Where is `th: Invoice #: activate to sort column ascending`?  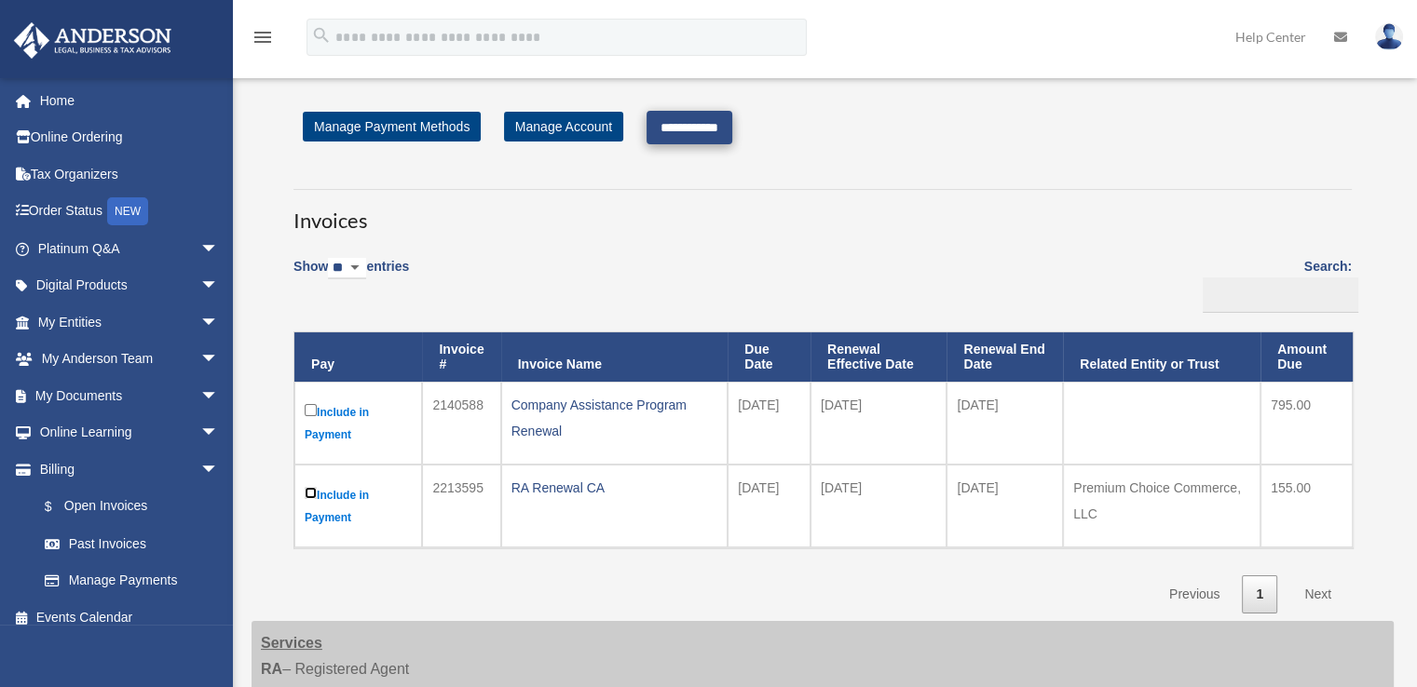
th: Invoice #: activate to sort column ascending is located at coordinates (461, 358).